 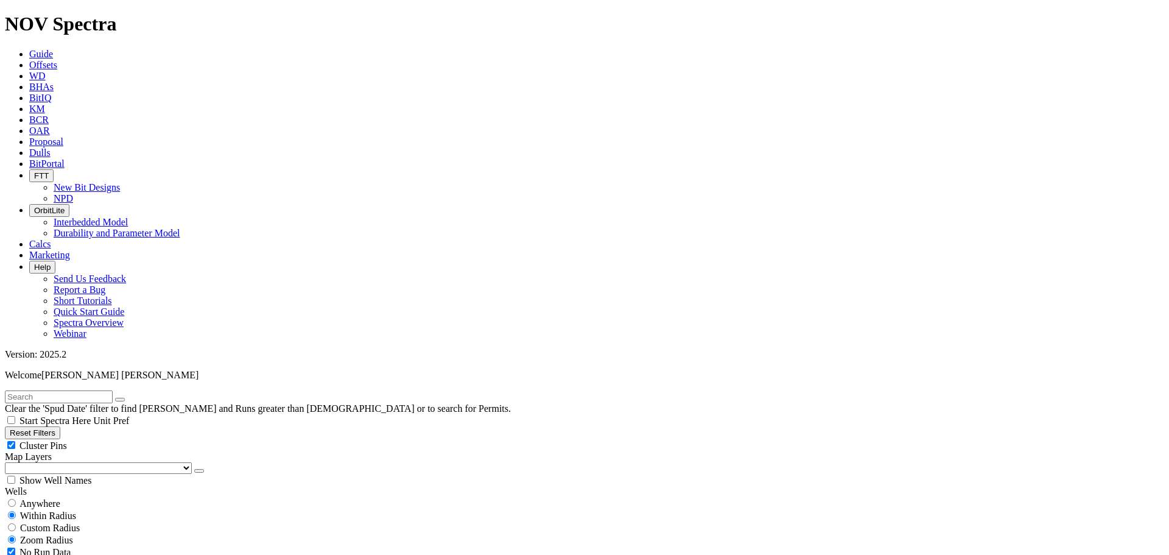 What do you see at coordinates (47, 163) in the screenshot?
I see `span: BitPortal` at bounding box center [47, 163].